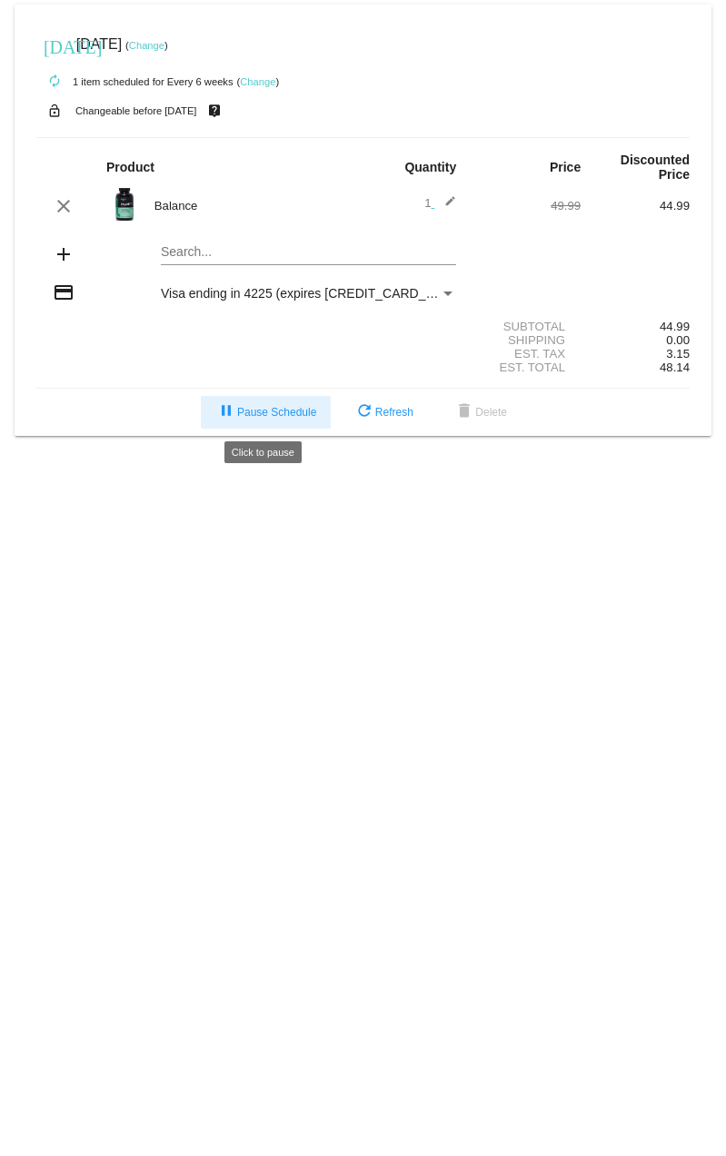 The image size is (726, 1156). What do you see at coordinates (526, 340) in the screenshot?
I see `div: Shipping` at bounding box center [526, 340].